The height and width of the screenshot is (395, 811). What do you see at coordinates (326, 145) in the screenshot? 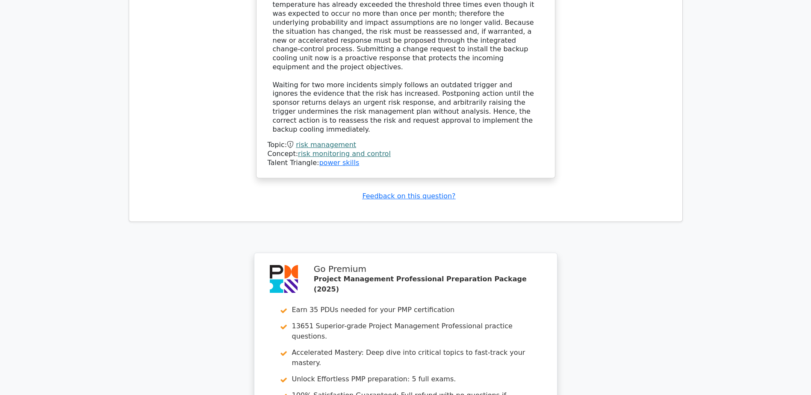
I see `a: risk management` at bounding box center [326, 145].